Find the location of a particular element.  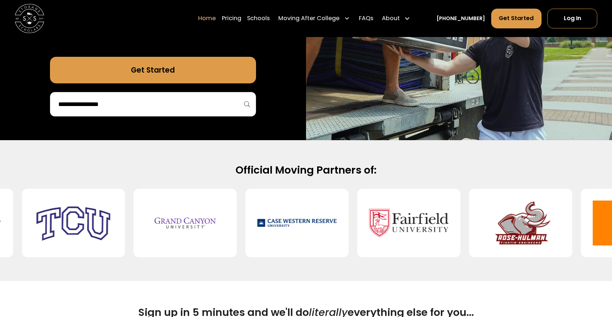

img: Fairfield University is located at coordinates (409, 223).